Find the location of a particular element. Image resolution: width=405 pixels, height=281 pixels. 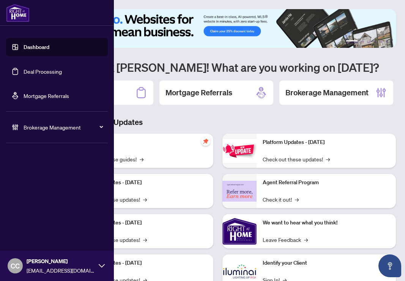

p: Self-Help is located at coordinates (143, 142).